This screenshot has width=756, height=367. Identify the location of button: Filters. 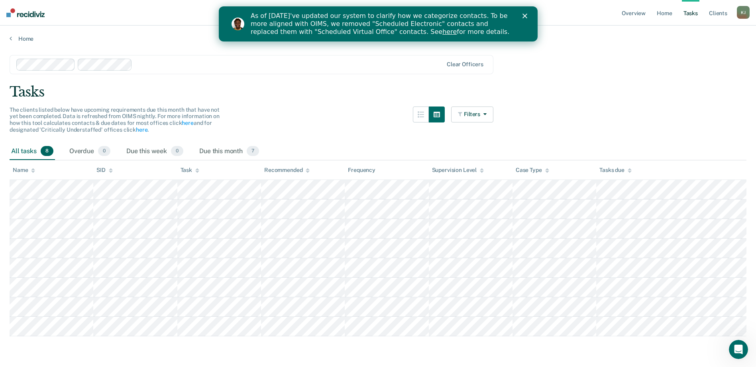
(472, 114).